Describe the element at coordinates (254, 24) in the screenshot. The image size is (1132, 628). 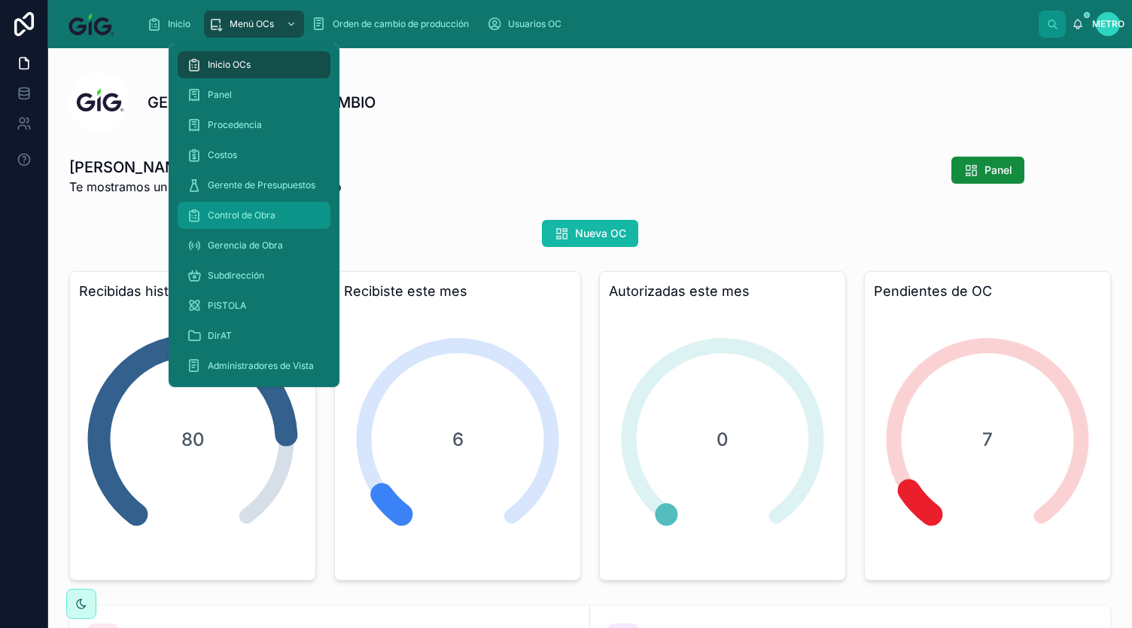
I see `a: Menú OCs` at that location.